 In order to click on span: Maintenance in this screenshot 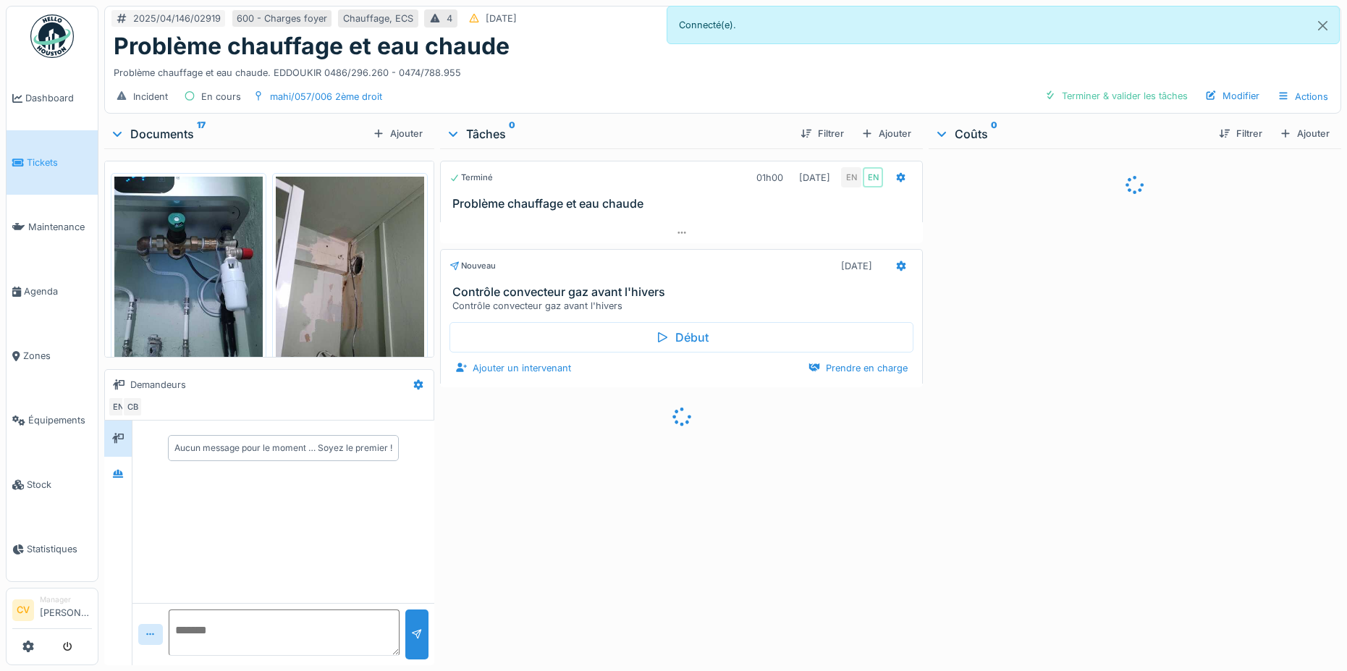, I will do `click(60, 227)`.